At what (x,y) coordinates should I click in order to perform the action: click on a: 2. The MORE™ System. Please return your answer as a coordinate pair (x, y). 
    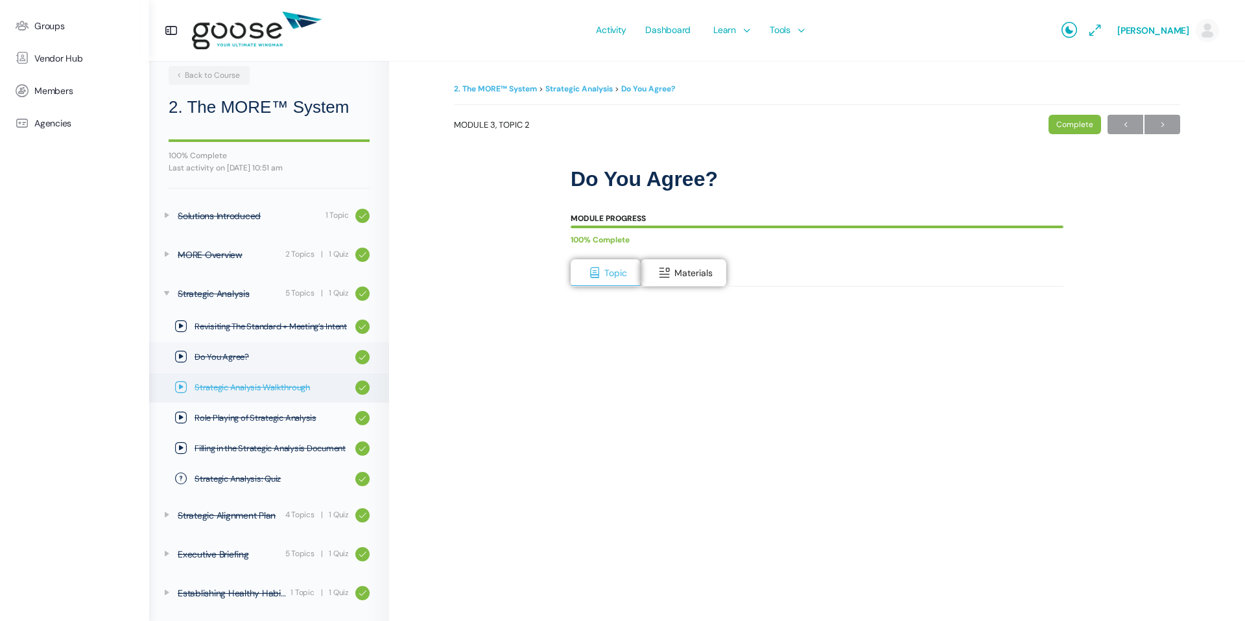
    Looking at the image, I should click on (495, 89).